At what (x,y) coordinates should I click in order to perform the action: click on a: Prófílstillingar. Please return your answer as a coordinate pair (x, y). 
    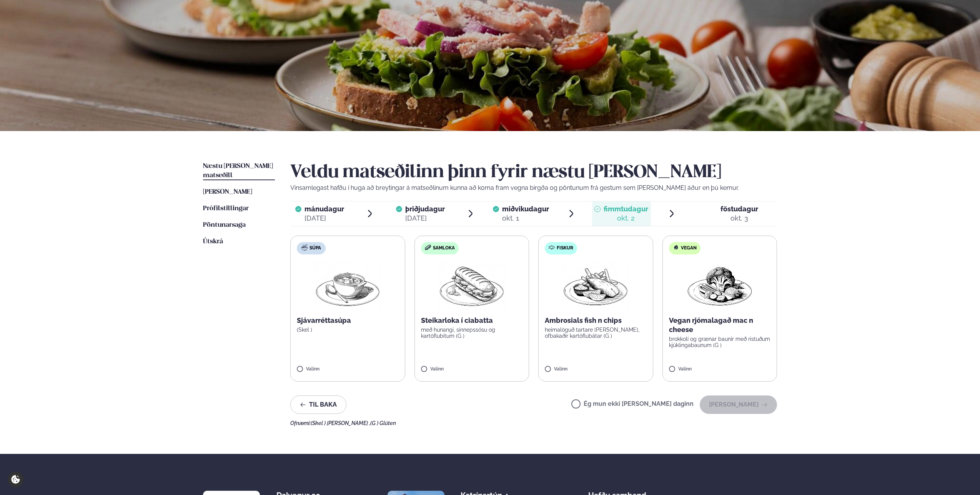
    Looking at the image, I should click on (226, 209).